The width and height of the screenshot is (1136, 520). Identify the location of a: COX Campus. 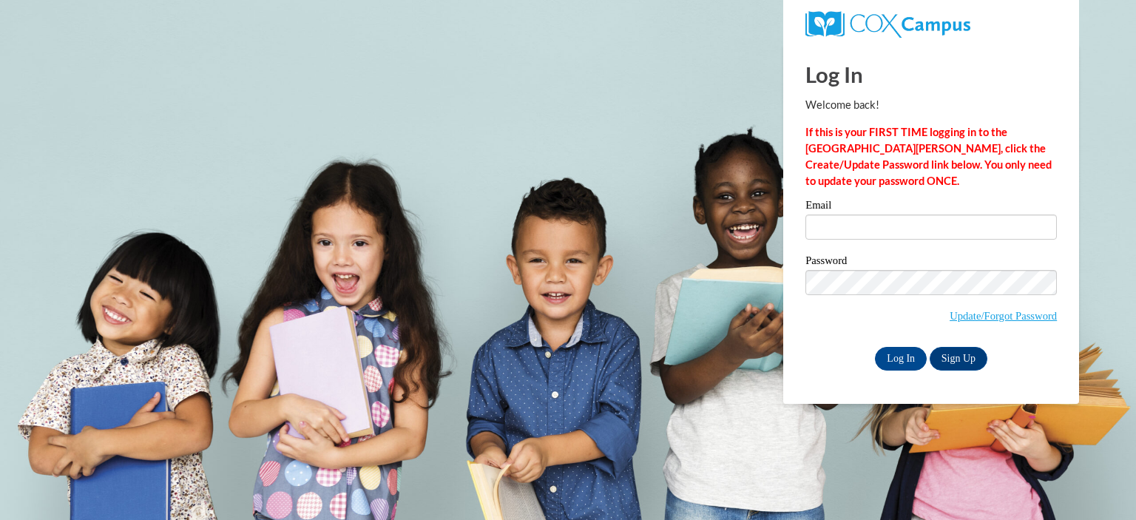
(888, 23).